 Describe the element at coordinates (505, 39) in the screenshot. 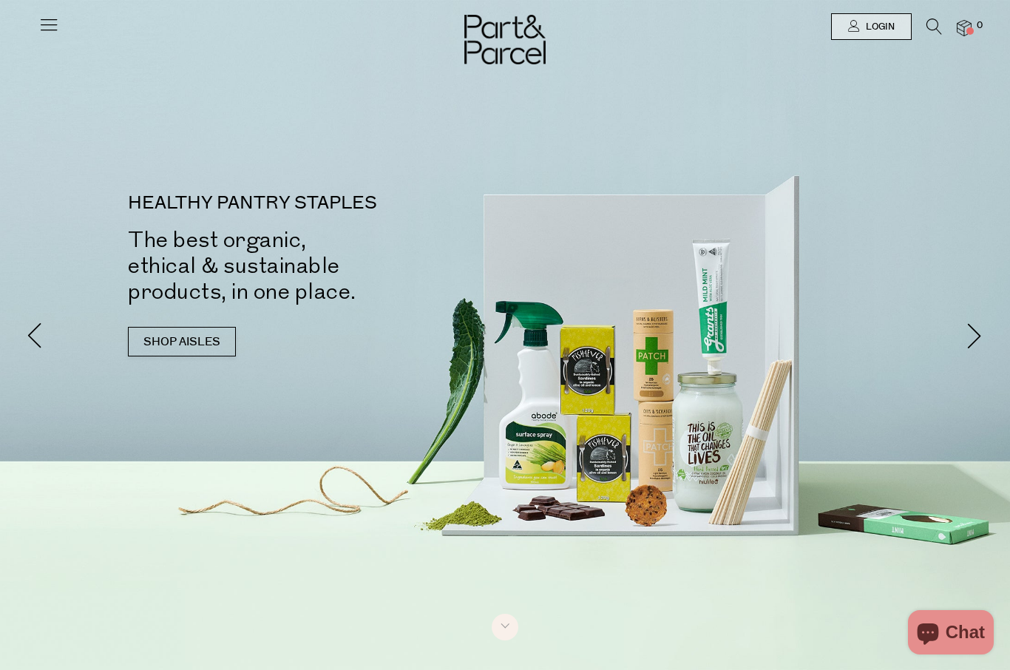

I see `img: Part&Parcel` at that location.